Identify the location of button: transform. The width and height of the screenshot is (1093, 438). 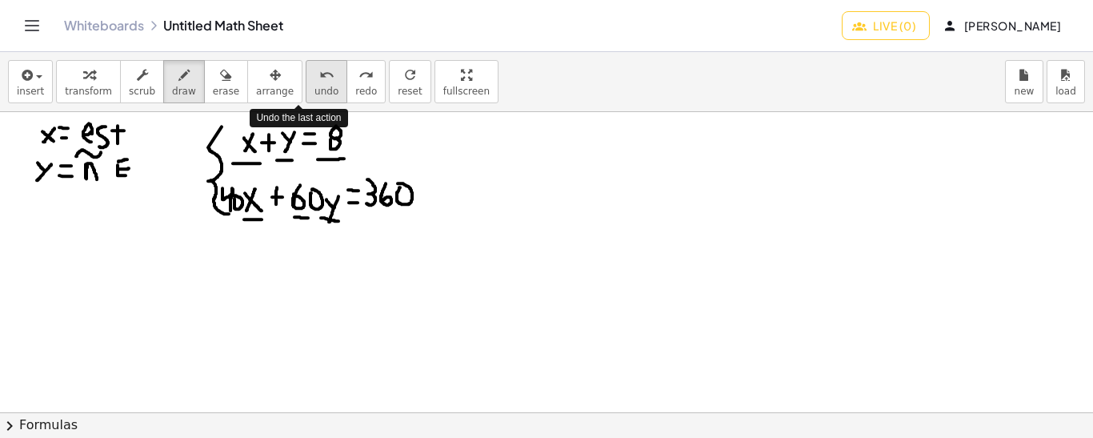
(88, 82).